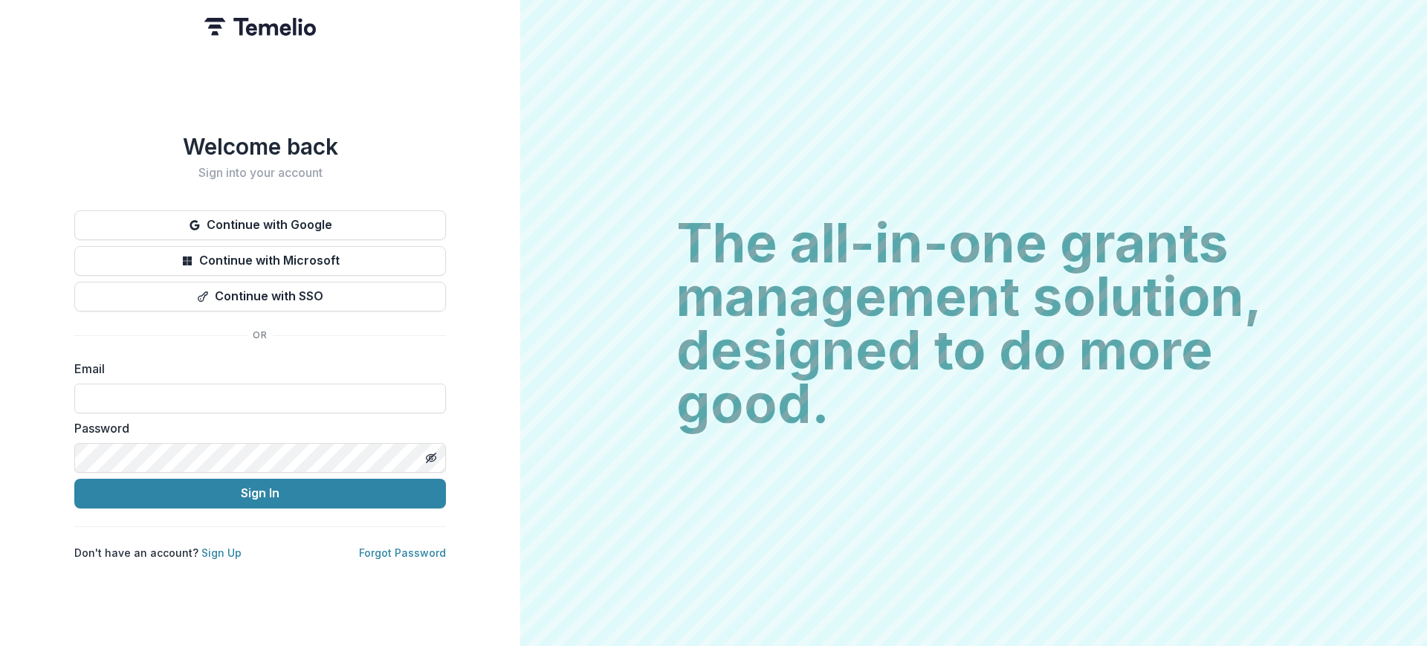 The image size is (1427, 646). I want to click on button: Toggle password visibility, so click(431, 458).